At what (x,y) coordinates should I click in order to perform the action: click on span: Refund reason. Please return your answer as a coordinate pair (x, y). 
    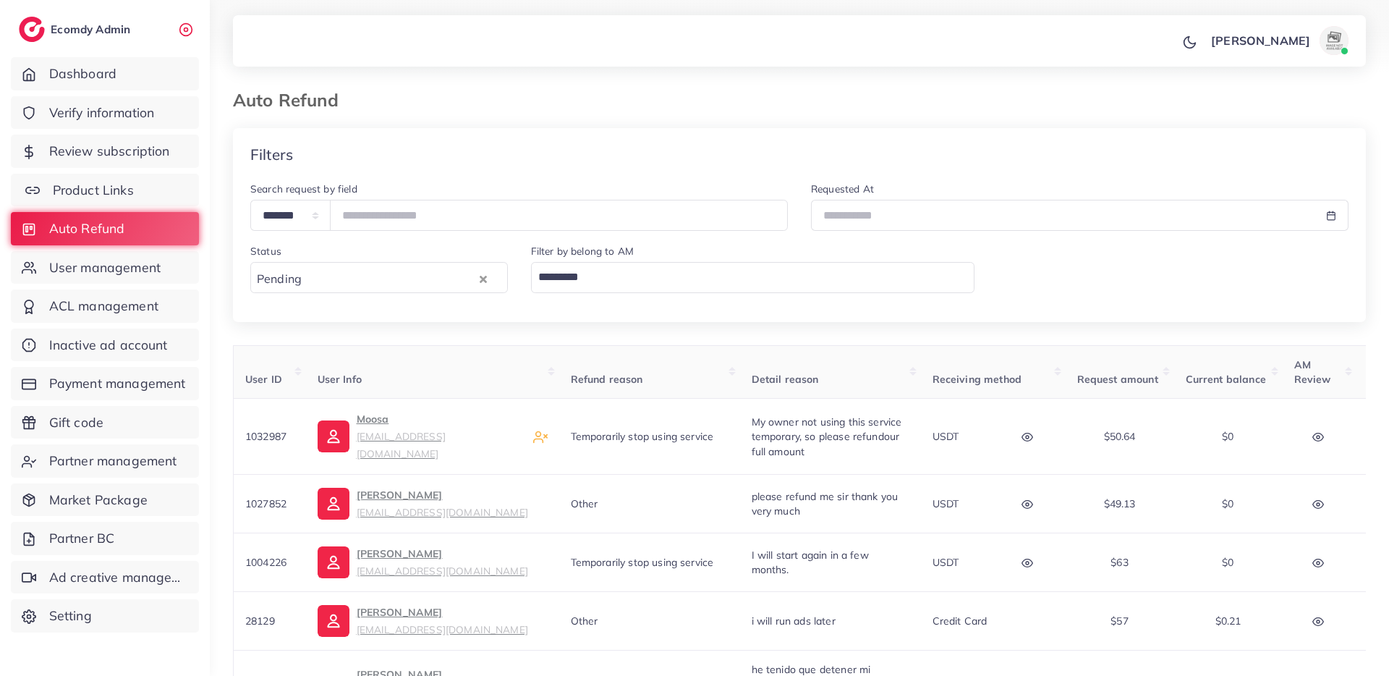
    Looking at the image, I should click on (607, 379).